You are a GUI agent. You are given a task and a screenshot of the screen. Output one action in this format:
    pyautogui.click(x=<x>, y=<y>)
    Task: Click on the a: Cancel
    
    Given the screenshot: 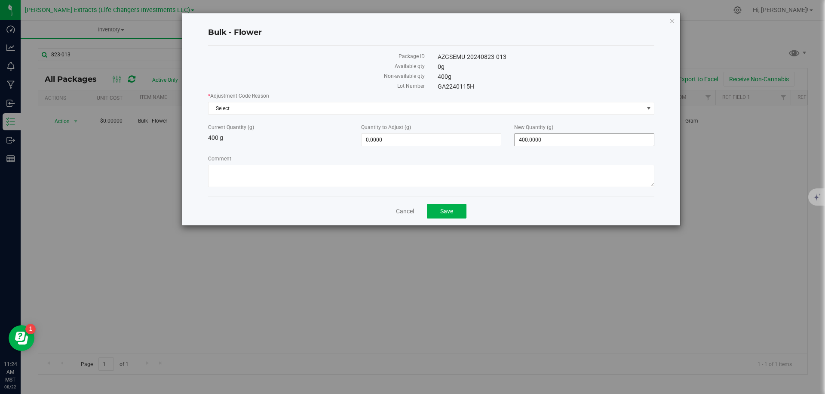 What is the action you would take?
    pyautogui.click(x=405, y=211)
    